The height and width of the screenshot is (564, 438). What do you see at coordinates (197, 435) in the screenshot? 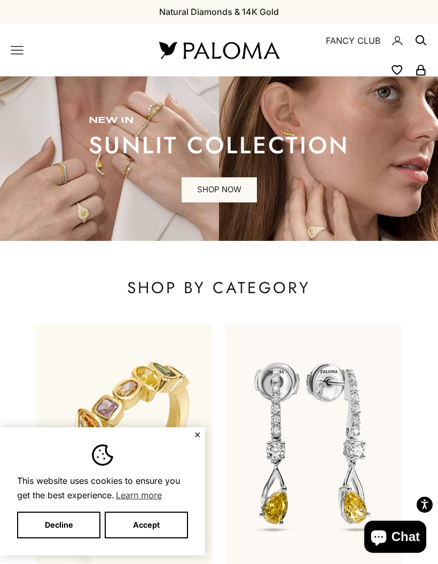
I see `button: Close` at bounding box center [197, 435].